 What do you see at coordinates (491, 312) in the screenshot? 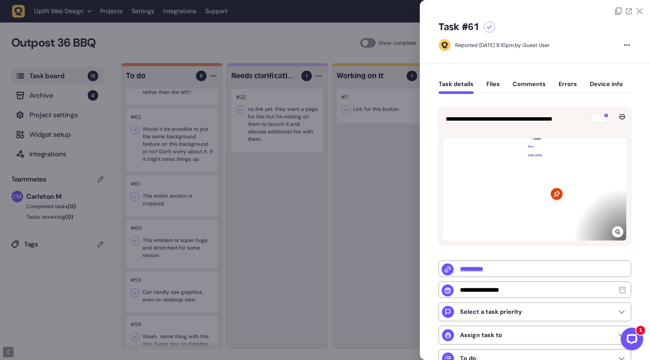
I see `p: Select a task priority` at bounding box center [491, 312].